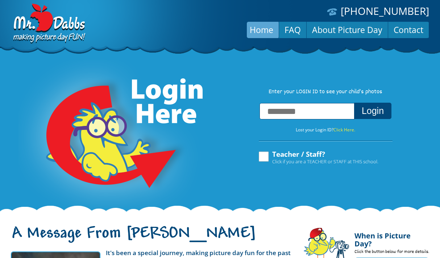 This screenshot has width=440, height=258. What do you see at coordinates (392, 252) in the screenshot?
I see `p: Click the button below for more details.` at bounding box center [392, 252].